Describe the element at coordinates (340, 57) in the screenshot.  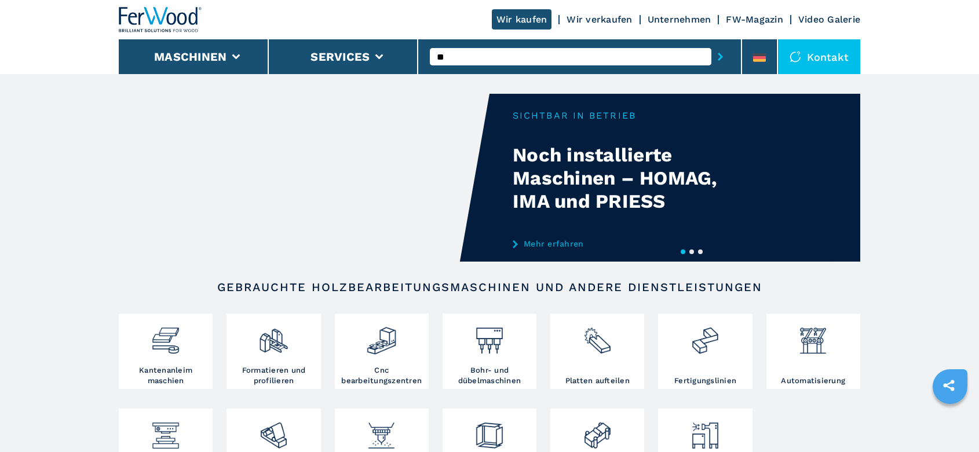
I see `button: Services` at that location.